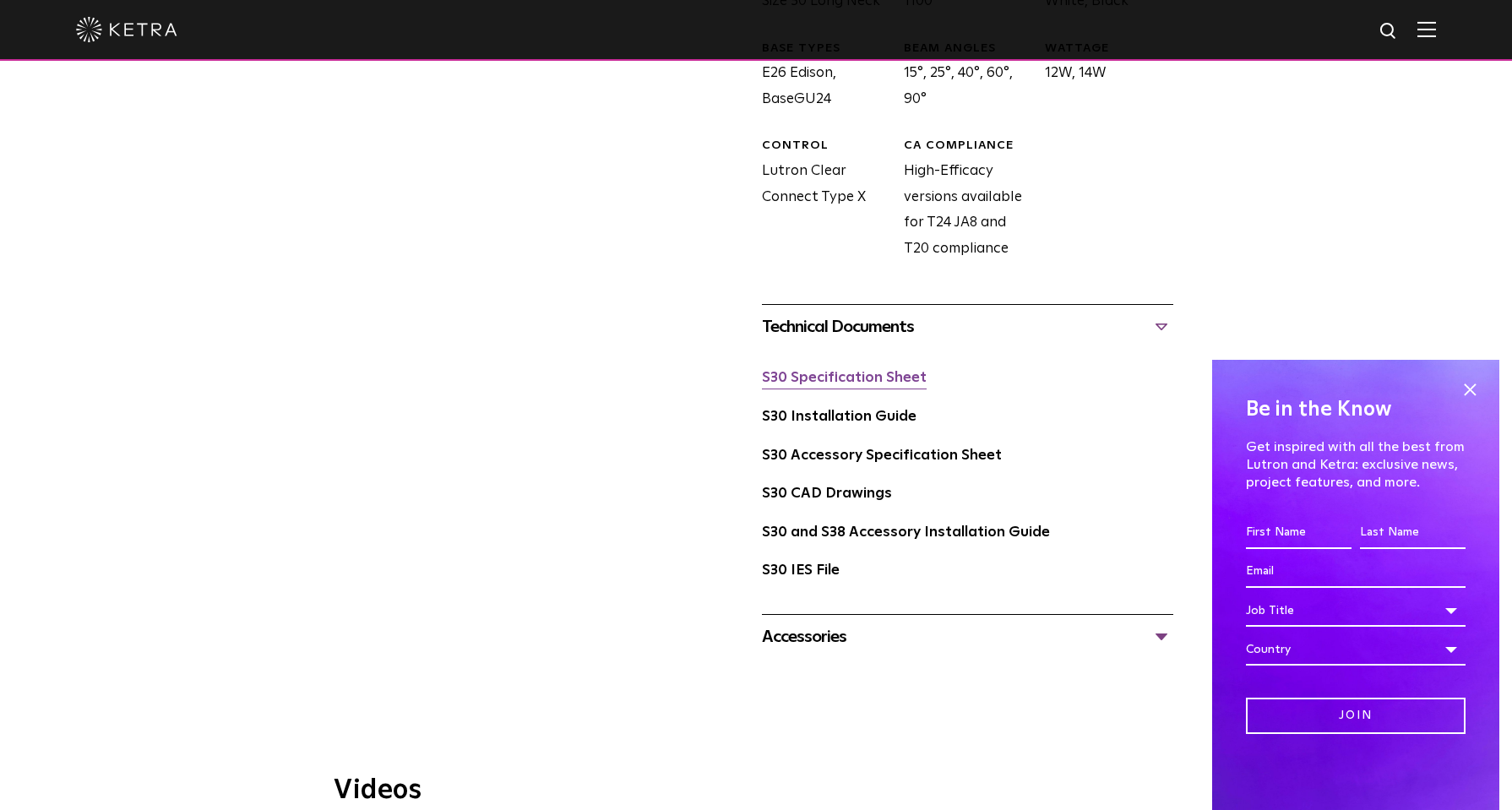 This screenshot has height=810, width=1512. I want to click on div: CONTROL, so click(826, 146).